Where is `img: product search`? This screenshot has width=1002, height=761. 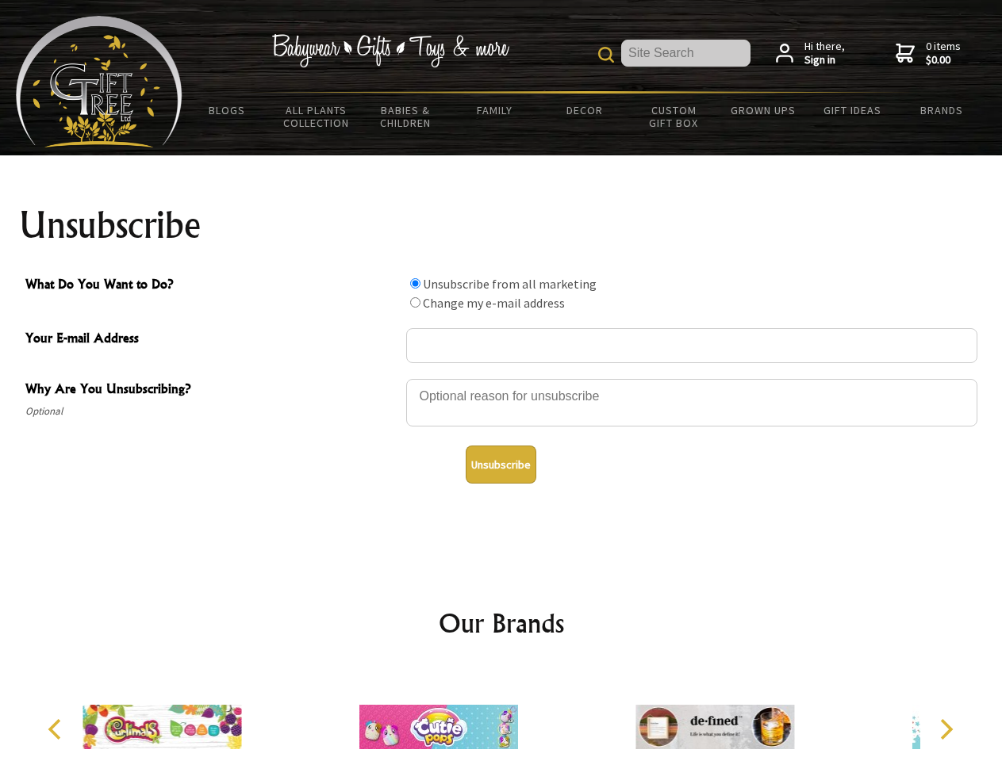 img: product search is located at coordinates (606, 55).